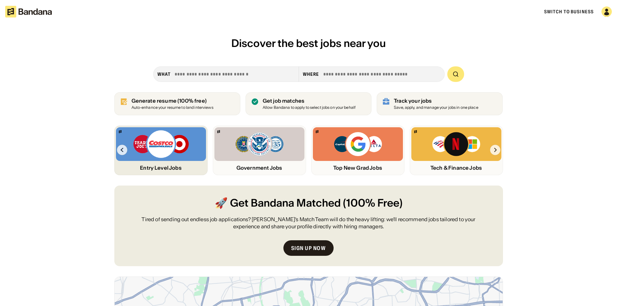 The image size is (617, 306). What do you see at coordinates (569, 12) in the screenshot?
I see `a: Switch to Business` at bounding box center [569, 12].